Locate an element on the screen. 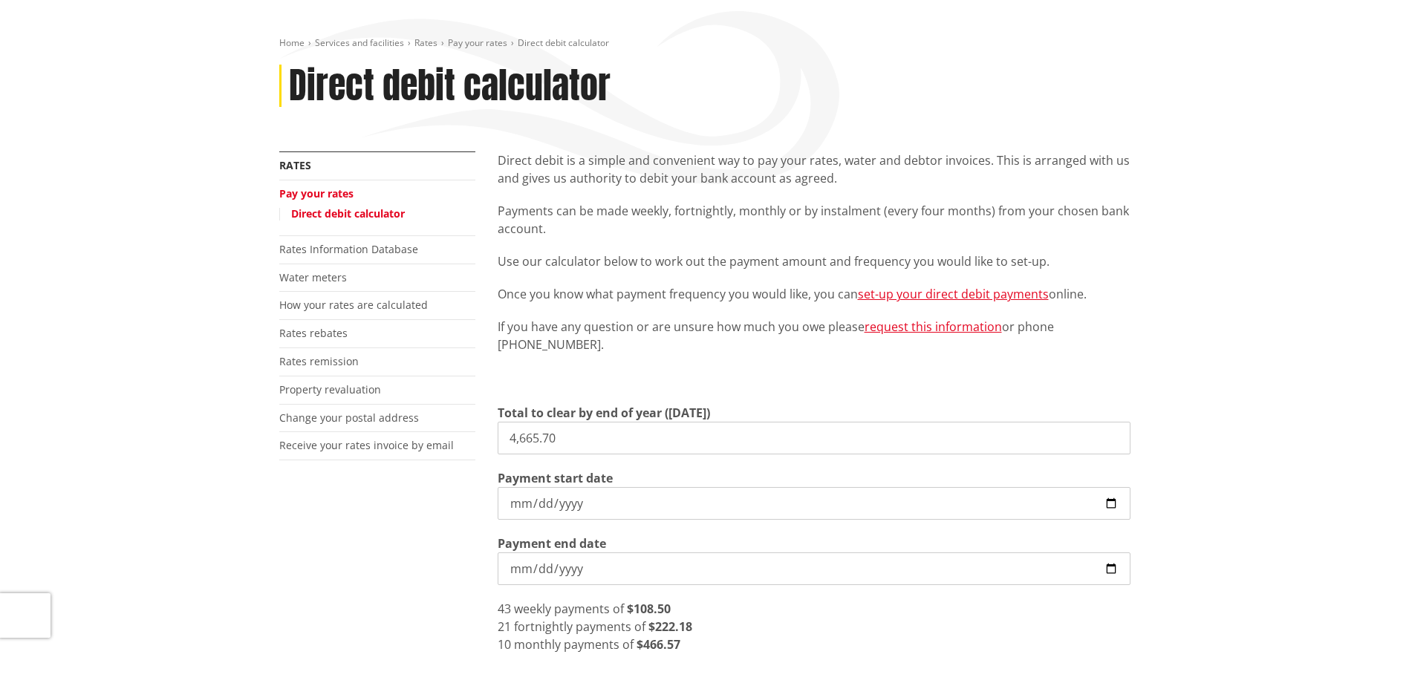 The width and height of the screenshot is (1409, 686). strong: $222.18 is located at coordinates (670, 627).